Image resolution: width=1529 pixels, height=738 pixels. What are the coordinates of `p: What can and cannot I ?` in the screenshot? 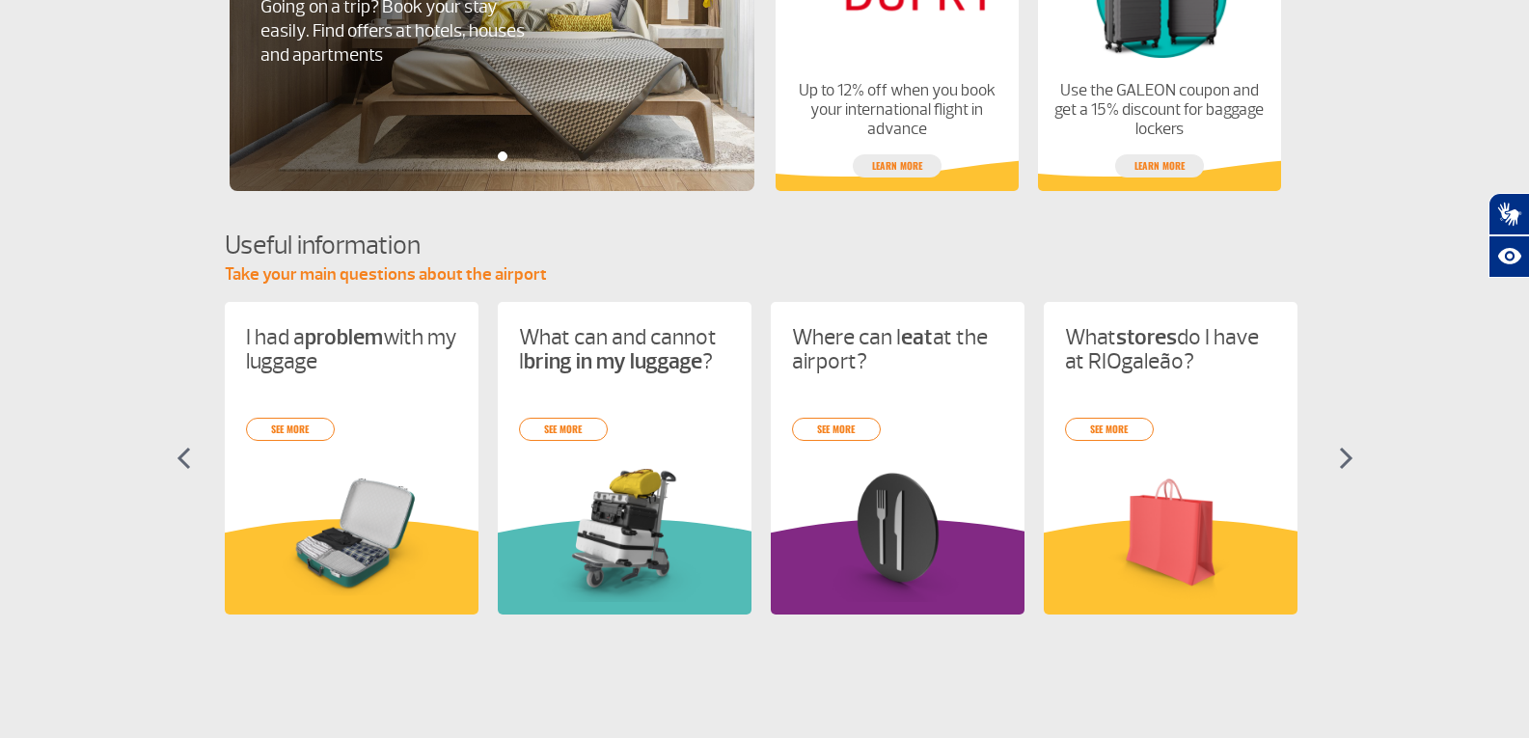 It's located at (624, 349).